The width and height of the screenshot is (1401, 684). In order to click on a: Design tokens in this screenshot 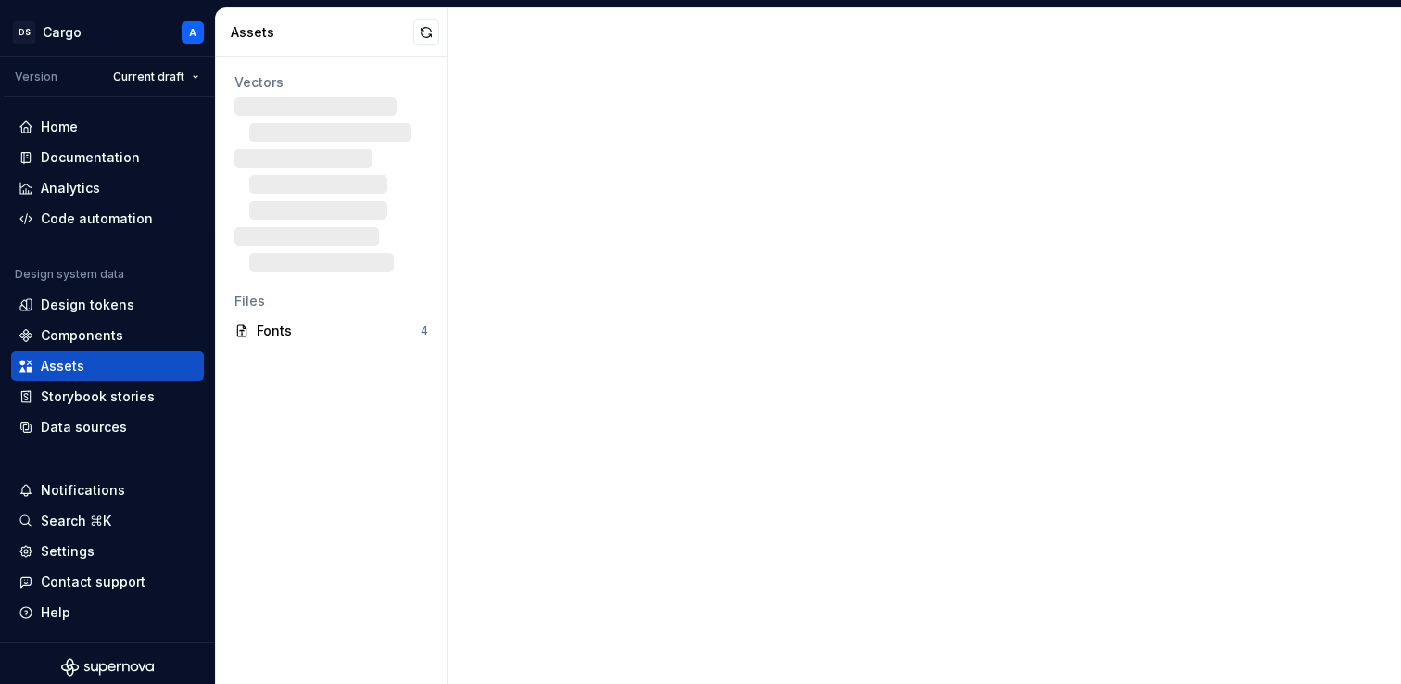, I will do `click(108, 305)`.